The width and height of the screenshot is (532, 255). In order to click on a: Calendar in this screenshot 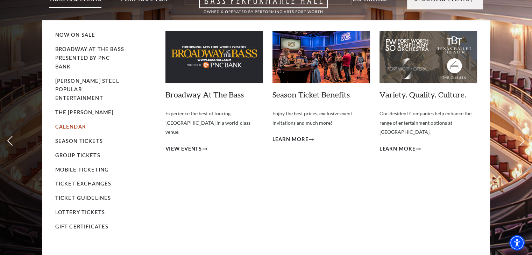, I will do `click(70, 127)`.